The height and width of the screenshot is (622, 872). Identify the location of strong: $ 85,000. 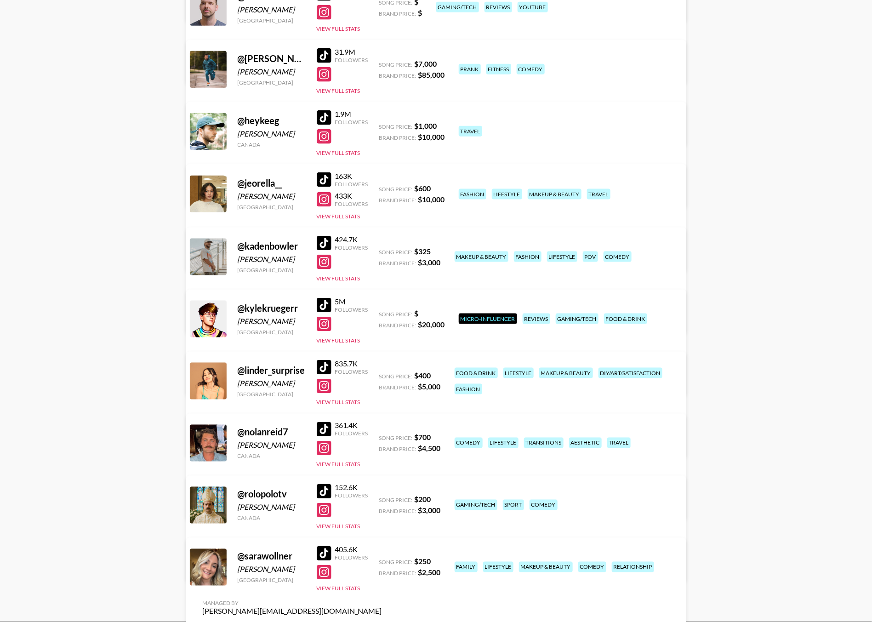
(432, 74).